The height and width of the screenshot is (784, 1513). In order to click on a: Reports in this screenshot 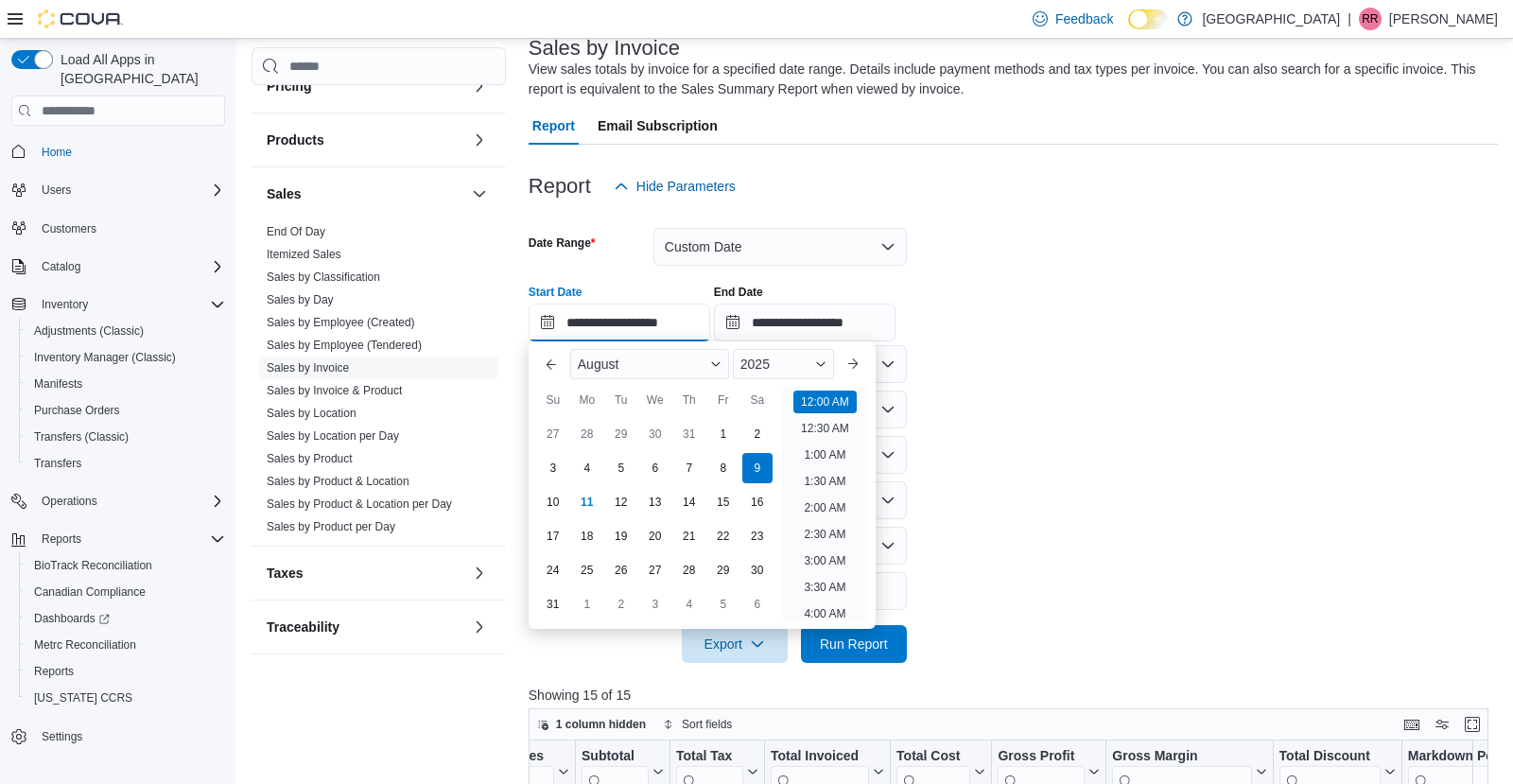, I will do `click(54, 671)`.